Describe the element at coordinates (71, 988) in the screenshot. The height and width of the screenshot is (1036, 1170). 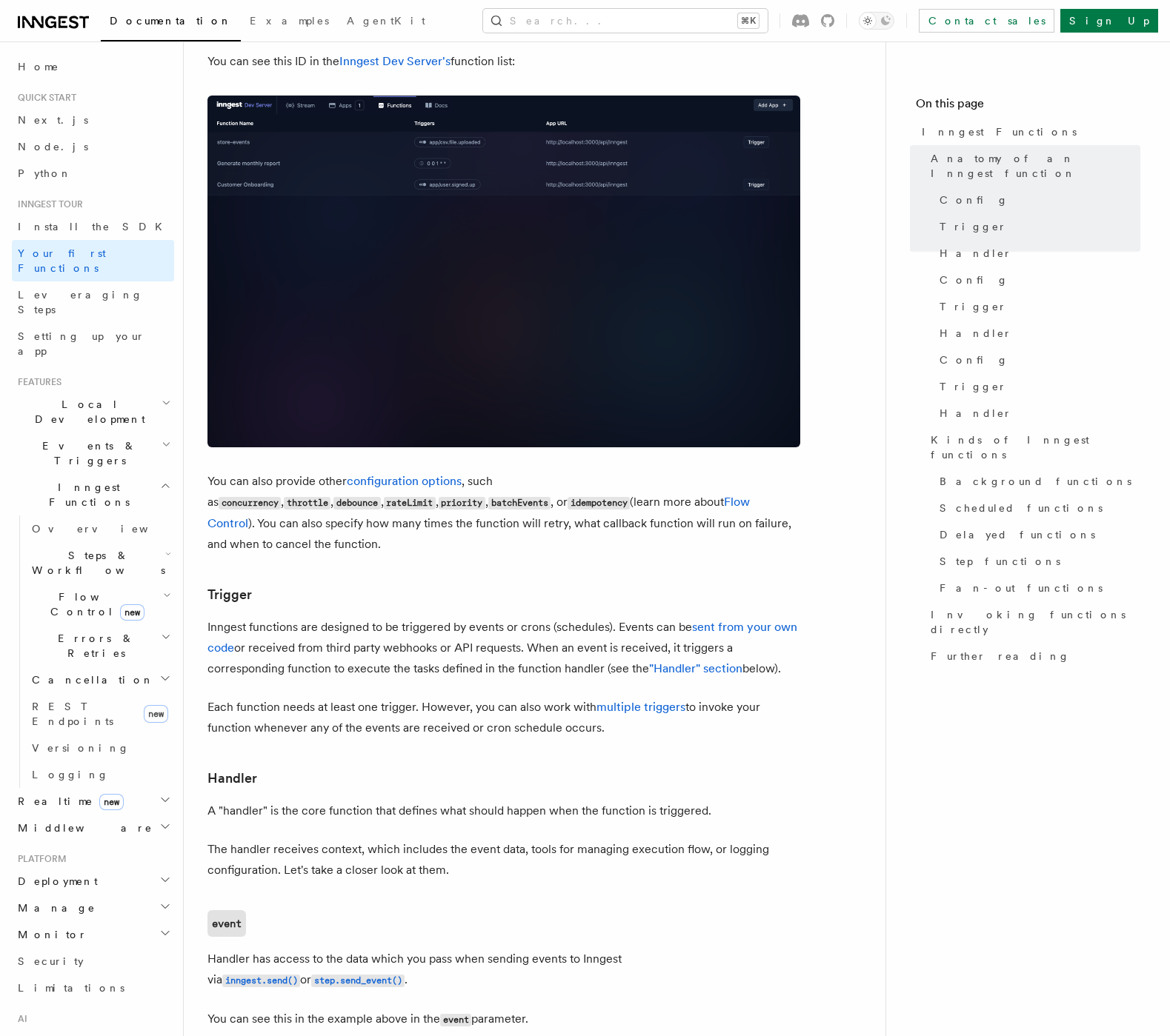
I see `span: Limitations` at that location.